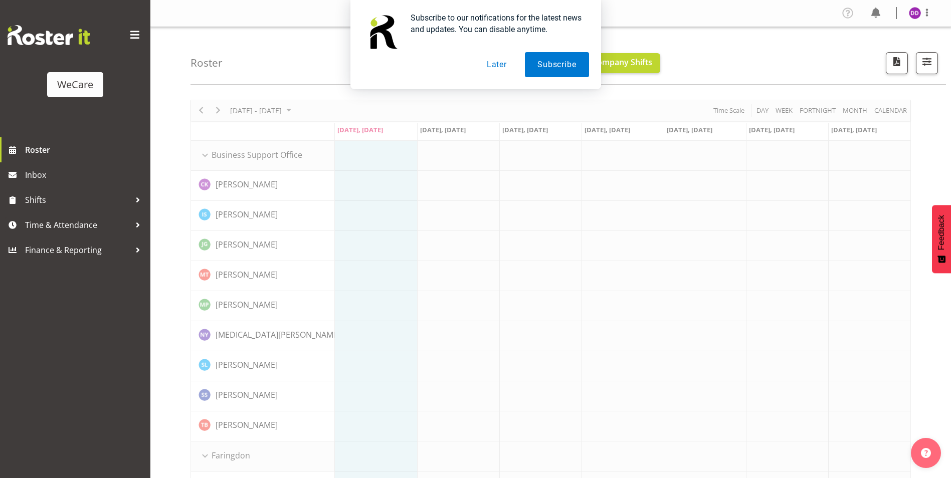  Describe the element at coordinates (942, 239) in the screenshot. I see `button: Feedback - Show survey` at that location.